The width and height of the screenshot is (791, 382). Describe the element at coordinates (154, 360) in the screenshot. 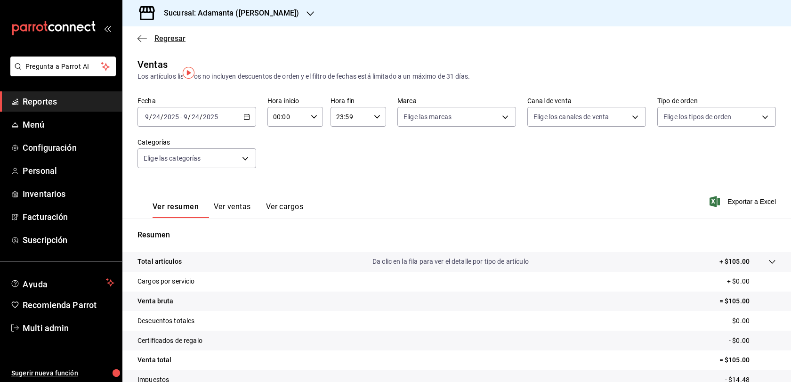

I see `p: Venta total` at that location.